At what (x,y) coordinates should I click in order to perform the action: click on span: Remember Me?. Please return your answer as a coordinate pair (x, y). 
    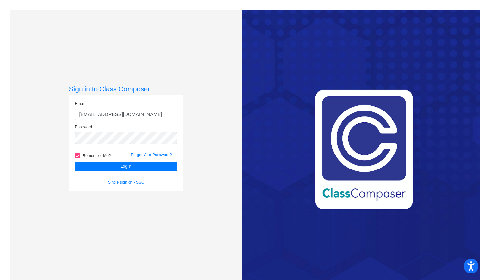
    Looking at the image, I should click on (97, 156).